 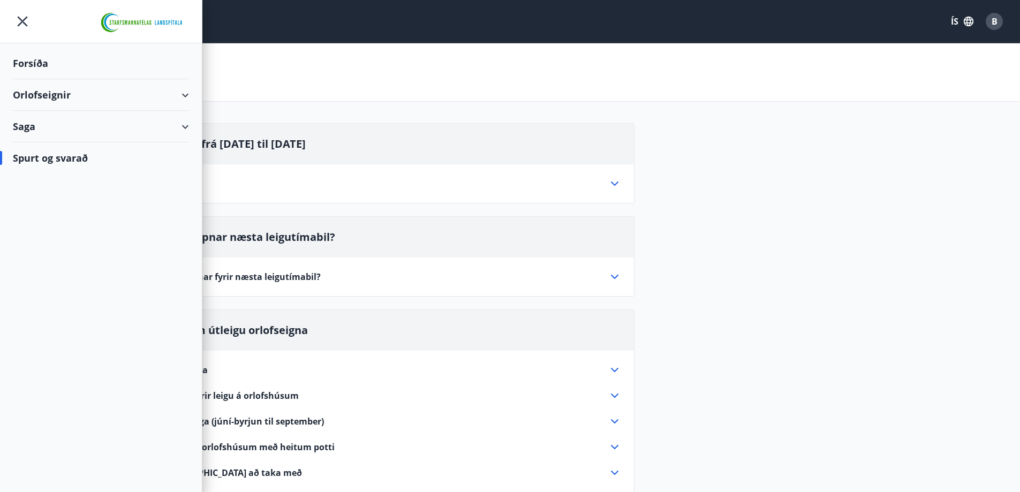 What do you see at coordinates (101, 63) in the screenshot?
I see `div: Forsíða` at bounding box center [101, 63].